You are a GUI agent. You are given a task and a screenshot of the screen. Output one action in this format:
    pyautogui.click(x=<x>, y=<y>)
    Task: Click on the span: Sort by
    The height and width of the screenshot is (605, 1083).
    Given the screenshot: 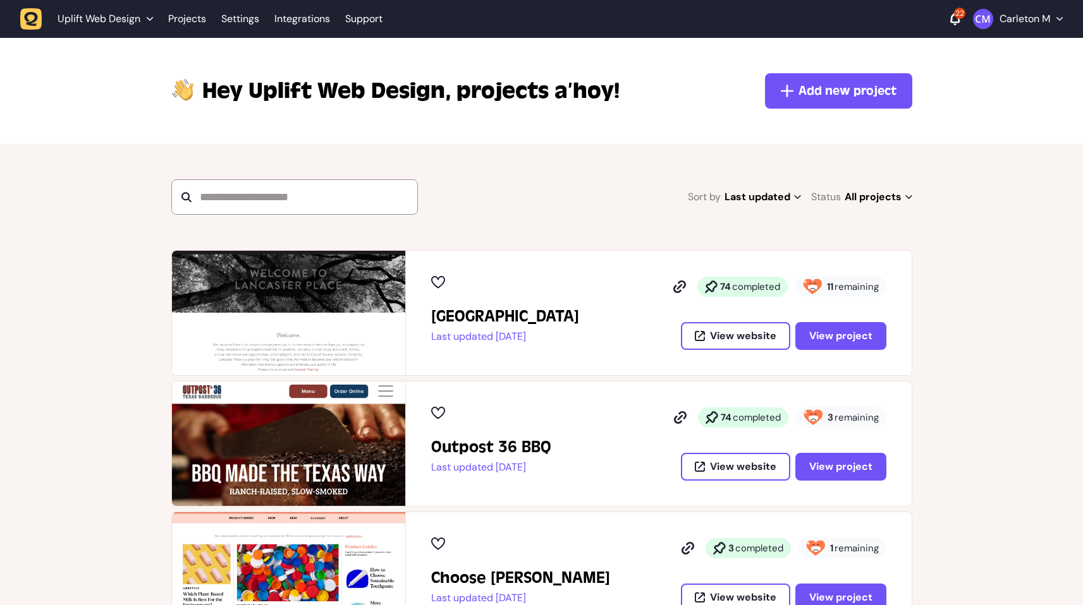 What is the action you would take?
    pyautogui.click(x=704, y=197)
    